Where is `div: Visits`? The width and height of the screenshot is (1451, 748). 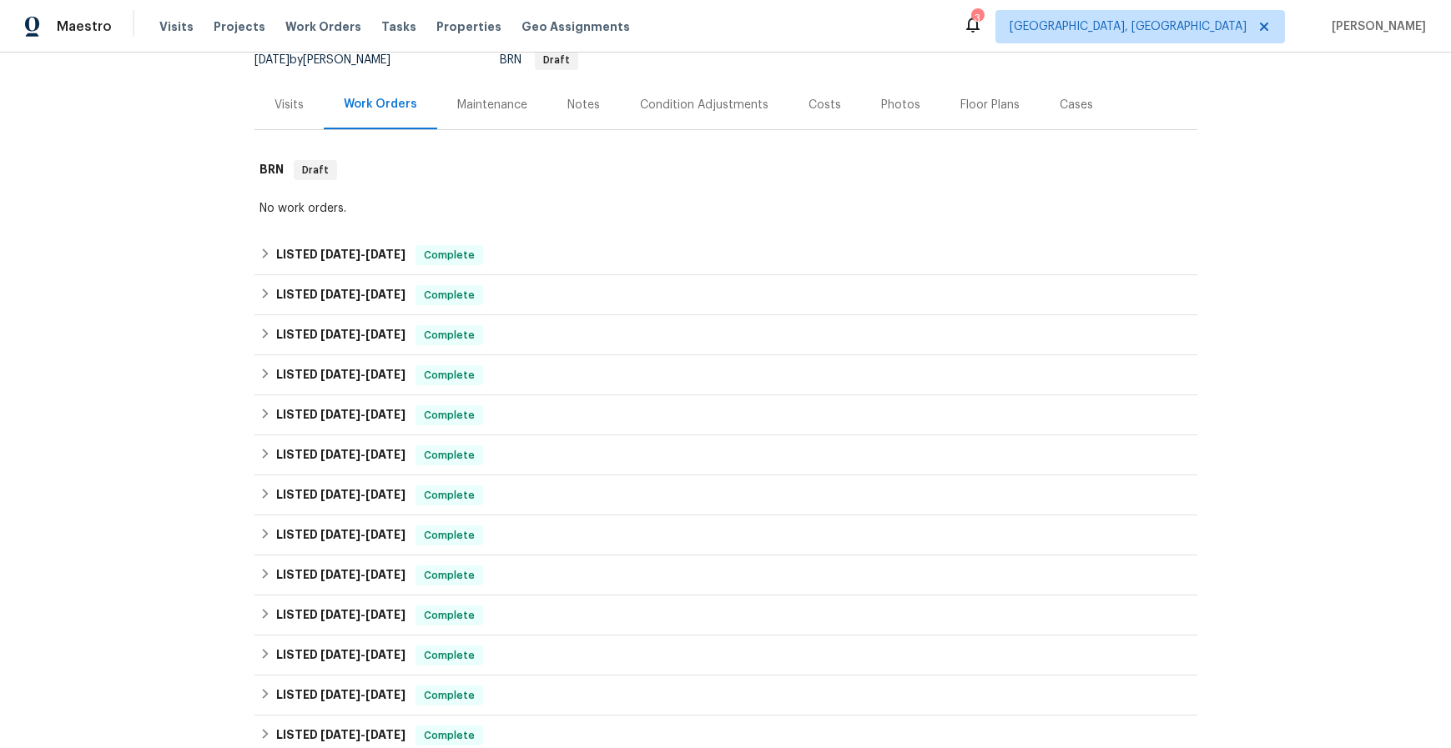 div: Visits is located at coordinates (289, 105).